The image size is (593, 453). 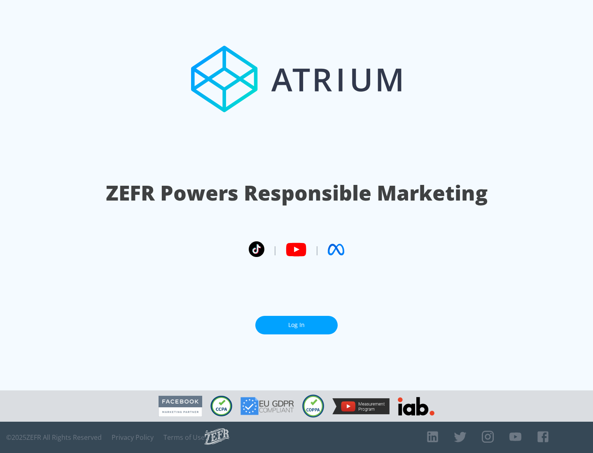 What do you see at coordinates (133, 437) in the screenshot?
I see `a: Privacy Policy` at bounding box center [133, 437].